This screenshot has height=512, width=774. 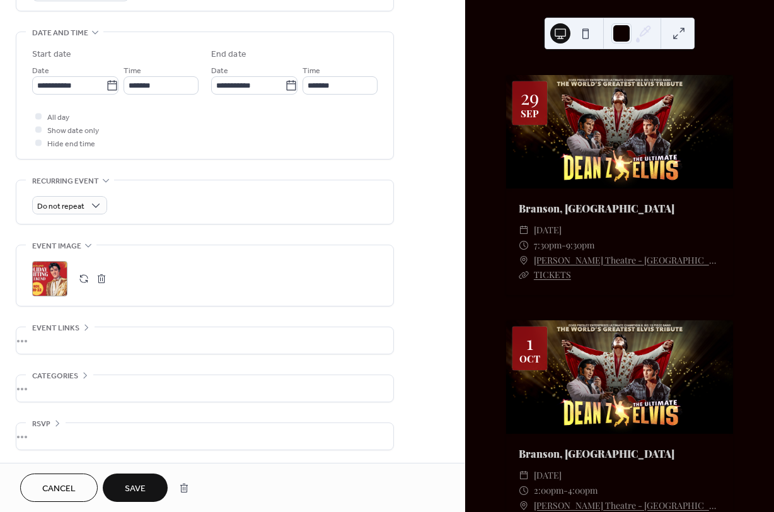 I want to click on span: Event links, so click(x=55, y=328).